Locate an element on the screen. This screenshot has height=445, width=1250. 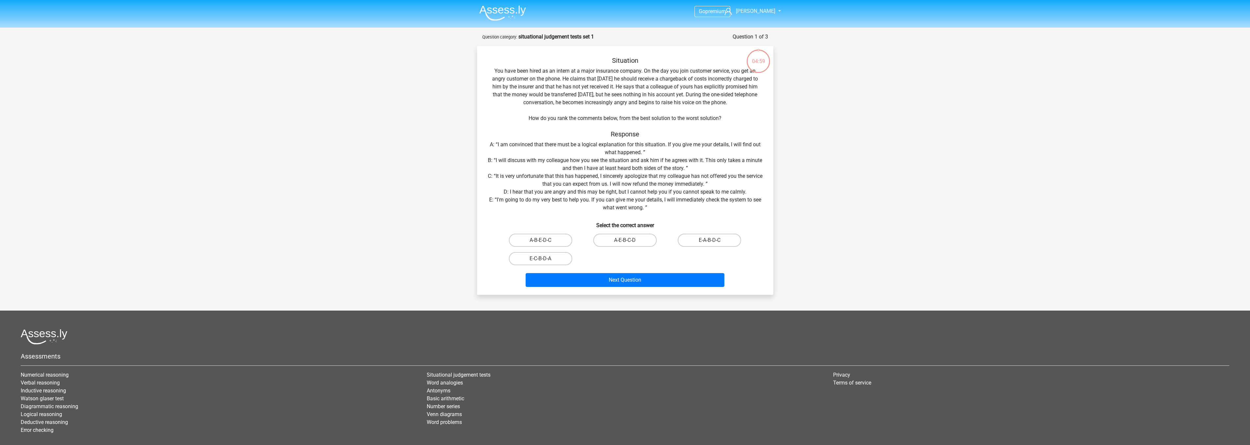
a: Privacy is located at coordinates (842, 375).